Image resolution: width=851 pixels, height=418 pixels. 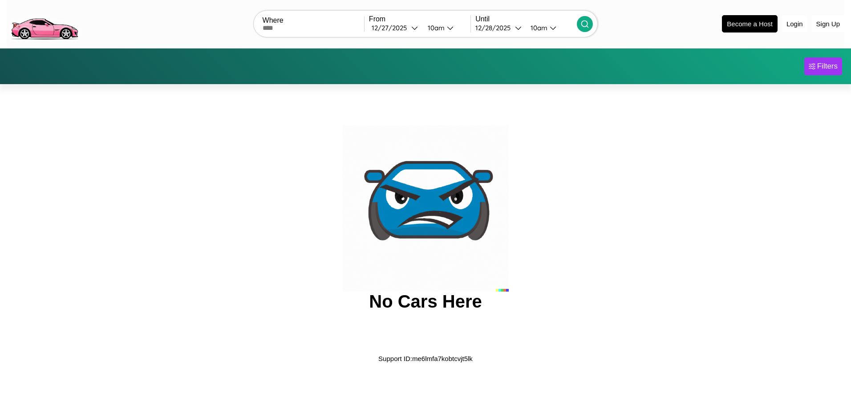 I want to click on button: Become a Host, so click(x=749, y=24).